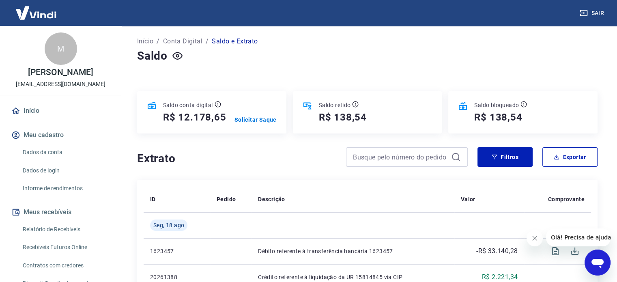 The image size is (617, 282). I want to click on p: Comprovante, so click(567, 199).